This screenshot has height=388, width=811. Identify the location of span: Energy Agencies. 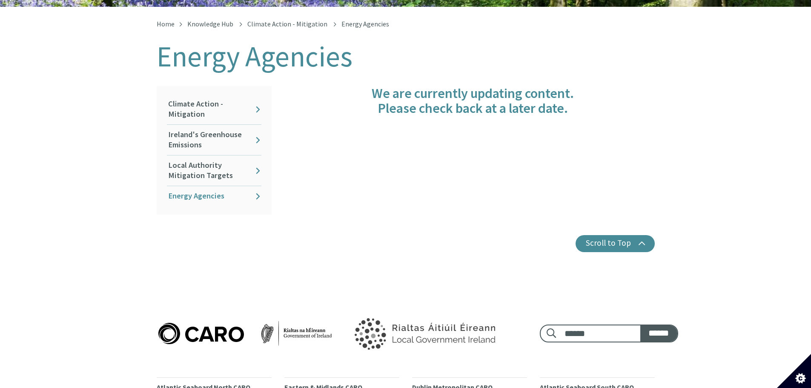
(365, 24).